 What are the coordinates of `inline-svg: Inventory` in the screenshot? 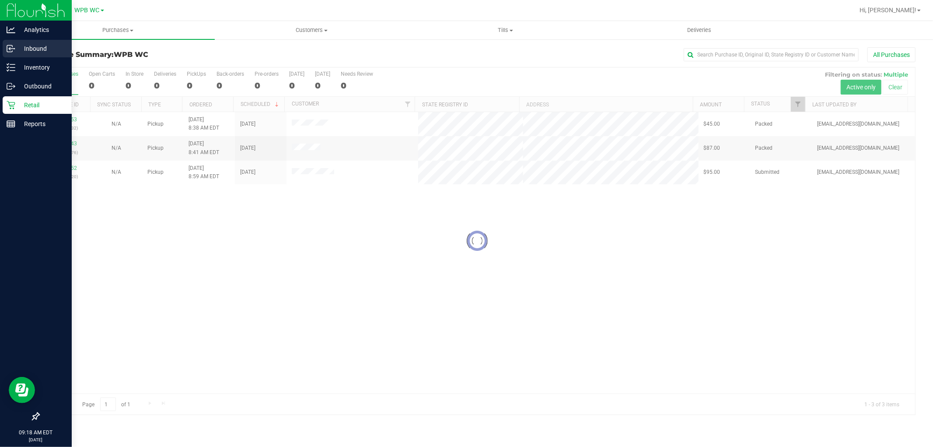 It's located at (11, 67).